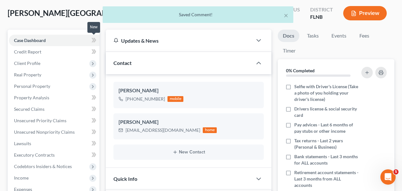 The width and height of the screenshot is (402, 191). Describe the element at coordinates (290, 10) in the screenshot. I see `div: Status` at that location.